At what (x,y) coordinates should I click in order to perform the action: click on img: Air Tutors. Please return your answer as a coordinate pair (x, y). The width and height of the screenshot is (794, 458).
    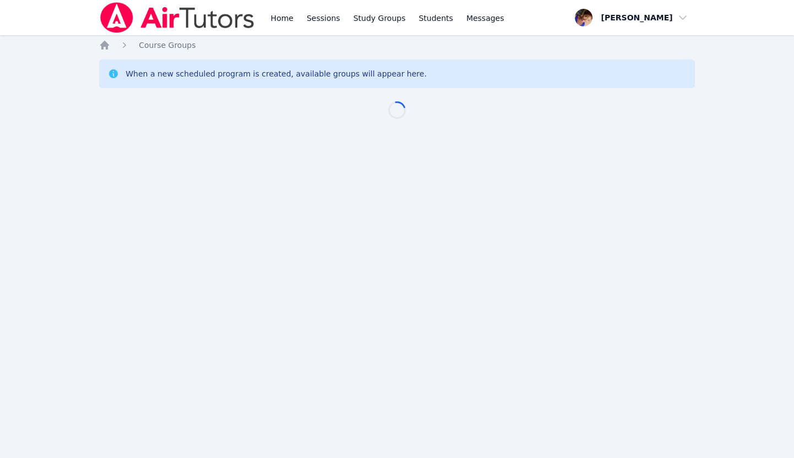
    Looking at the image, I should click on (177, 18).